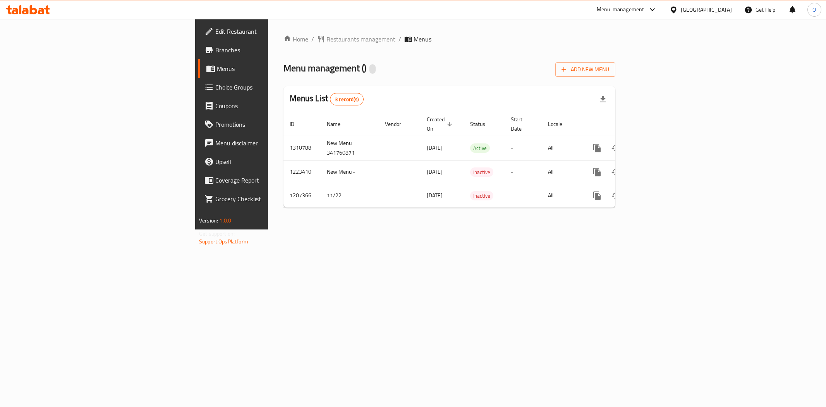 The width and height of the screenshot is (826, 407). What do you see at coordinates (356, 39) in the screenshot?
I see `a: Restaurants management` at bounding box center [356, 39].